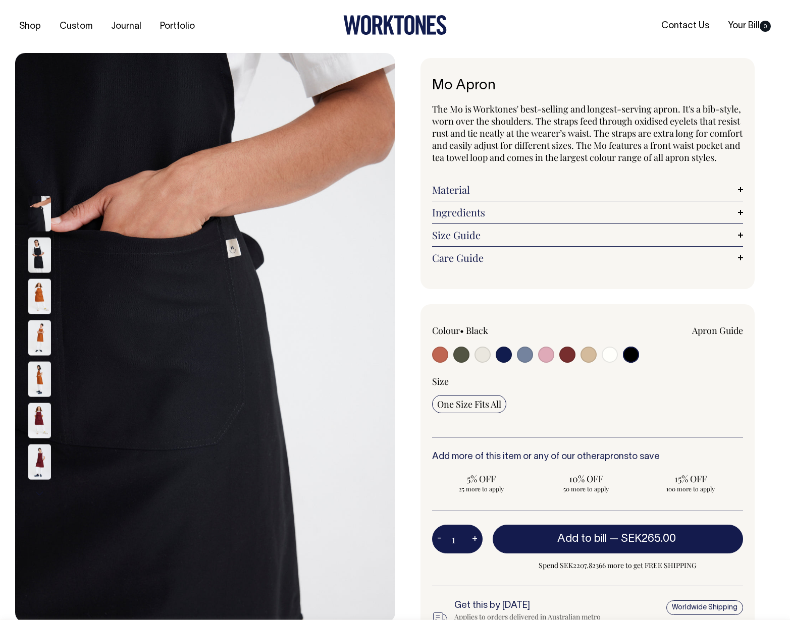 This screenshot has height=620, width=790. I want to click on div: Colour, so click(494, 331).